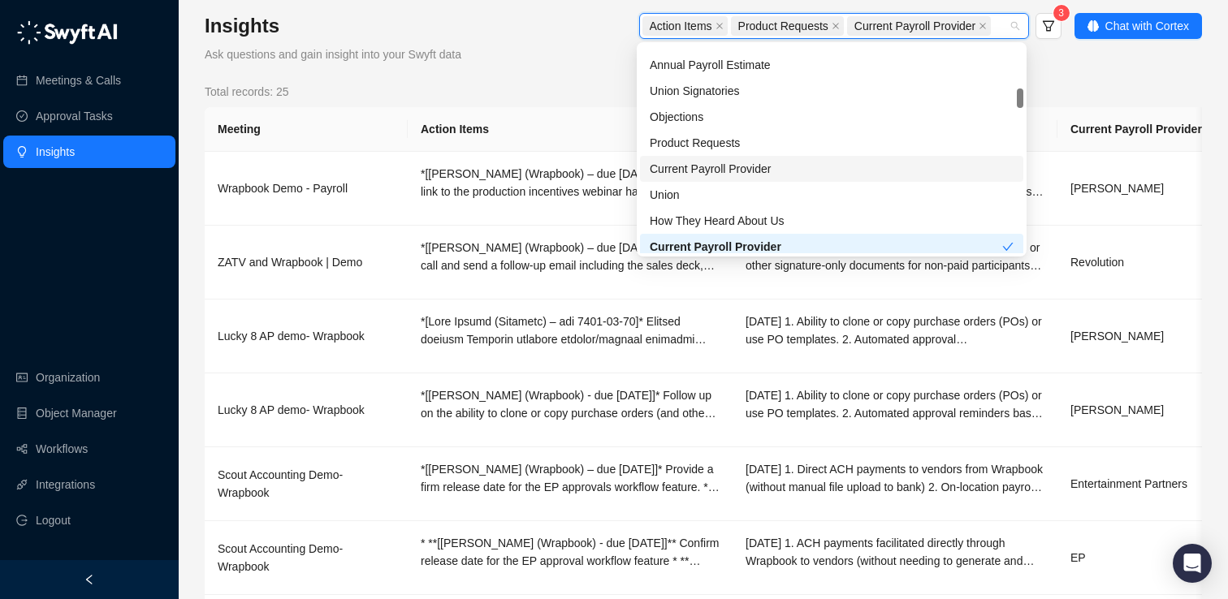 The image size is (1228, 599). What do you see at coordinates (1061, 13) in the screenshot?
I see `span: 3` at bounding box center [1061, 13].